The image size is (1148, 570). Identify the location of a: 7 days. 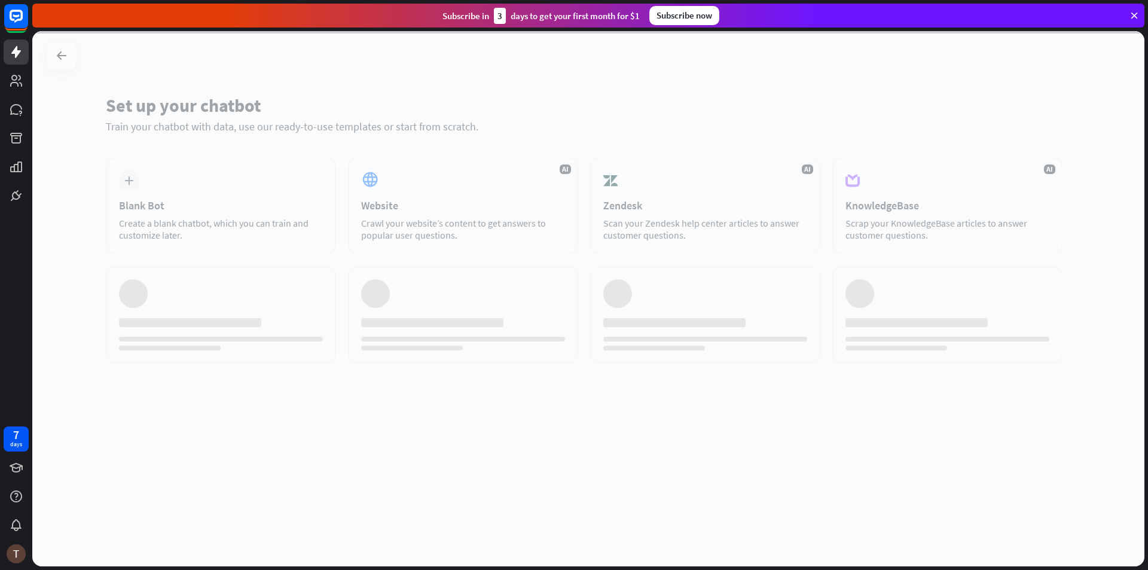
(16, 439).